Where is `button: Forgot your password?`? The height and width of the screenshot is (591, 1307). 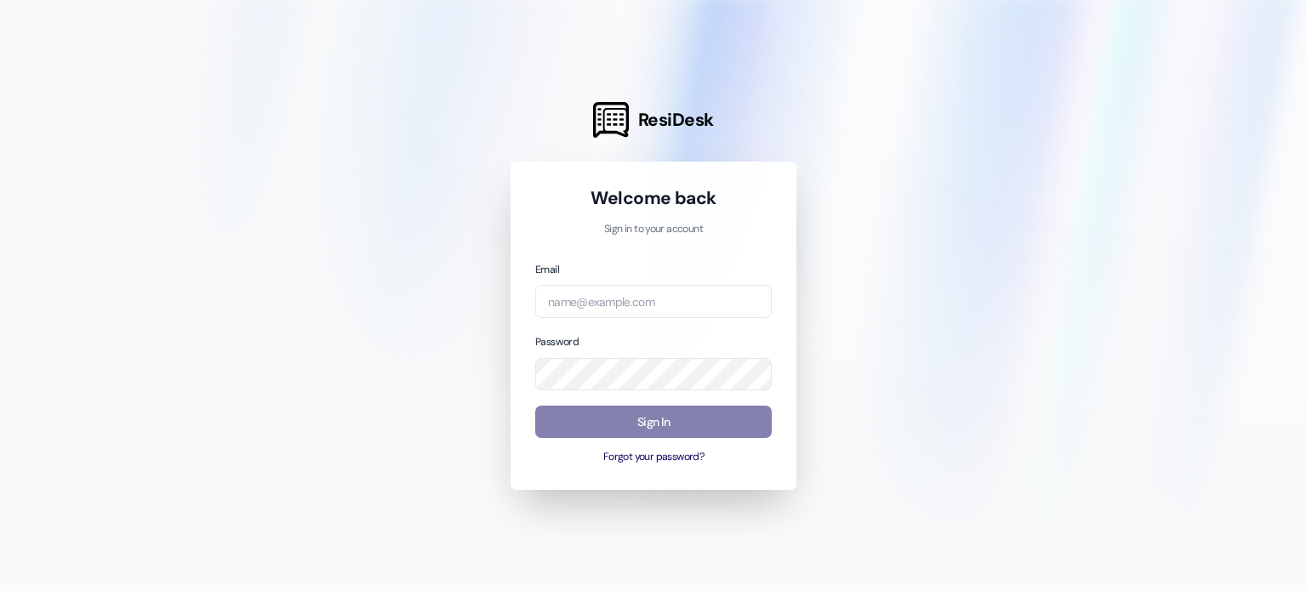 button: Forgot your password? is located at coordinates (653, 458).